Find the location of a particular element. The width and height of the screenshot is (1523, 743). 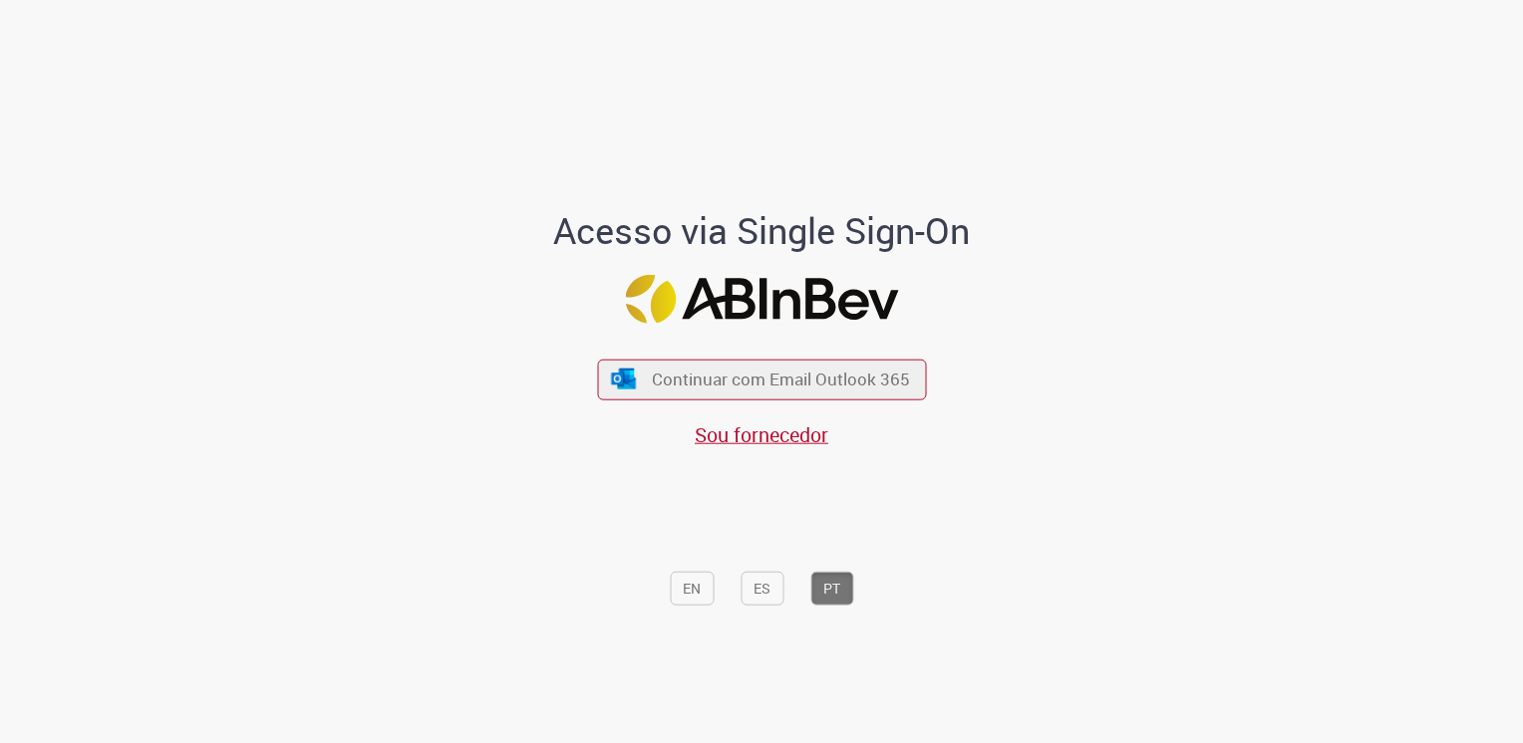

button: ES is located at coordinates (761, 588).